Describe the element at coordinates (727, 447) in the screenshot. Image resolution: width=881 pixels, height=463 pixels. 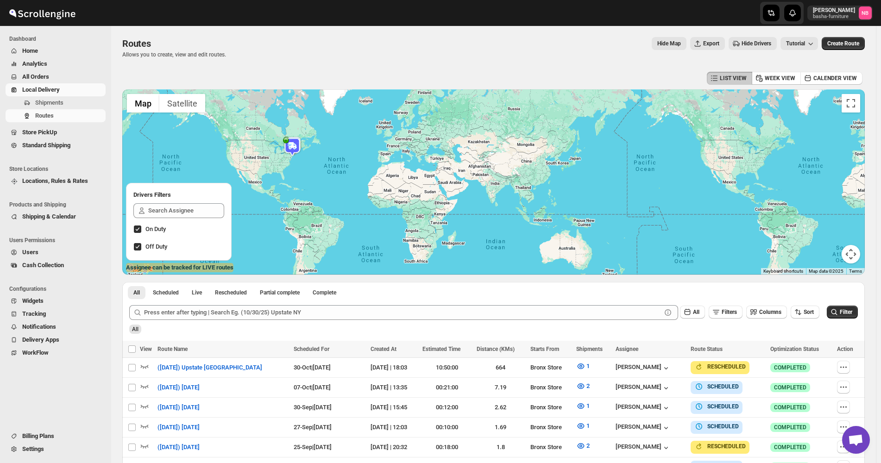
I see `b: RESCHEDULED` at that location.